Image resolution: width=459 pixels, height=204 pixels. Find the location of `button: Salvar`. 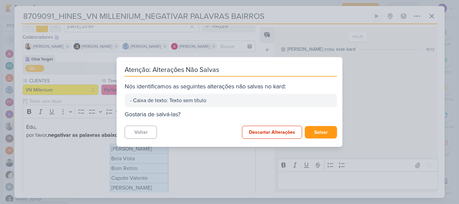

button: Salvar is located at coordinates (321, 132).